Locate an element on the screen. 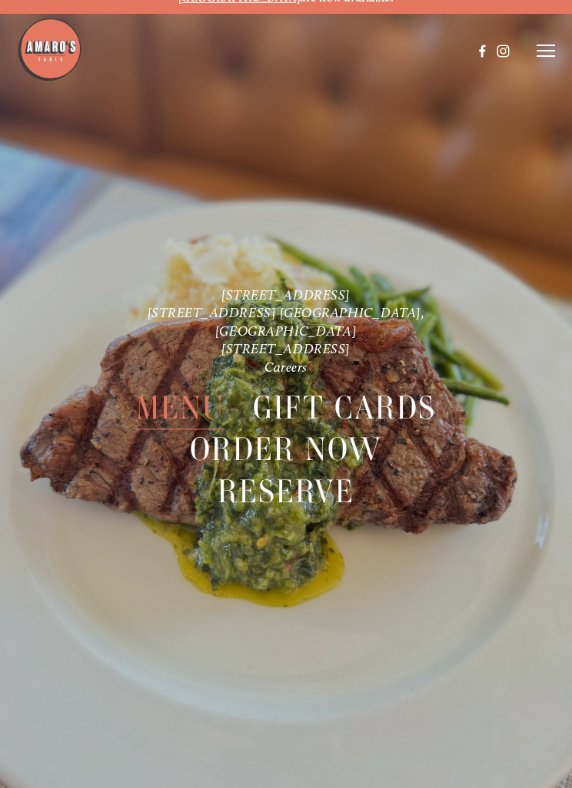  span: Gift Cards is located at coordinates (344, 408).